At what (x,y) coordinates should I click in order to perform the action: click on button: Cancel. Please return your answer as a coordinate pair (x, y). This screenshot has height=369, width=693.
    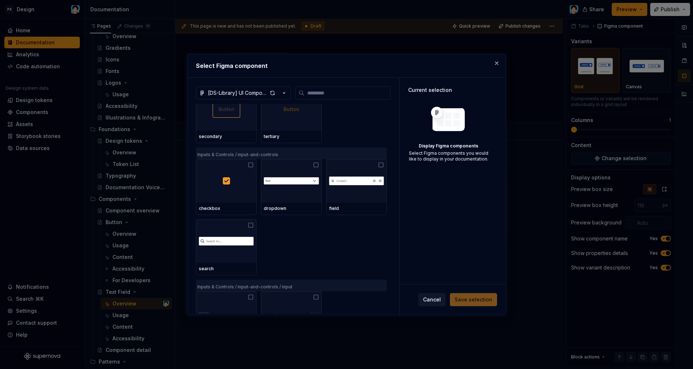
    Looking at the image, I should click on (432, 299).